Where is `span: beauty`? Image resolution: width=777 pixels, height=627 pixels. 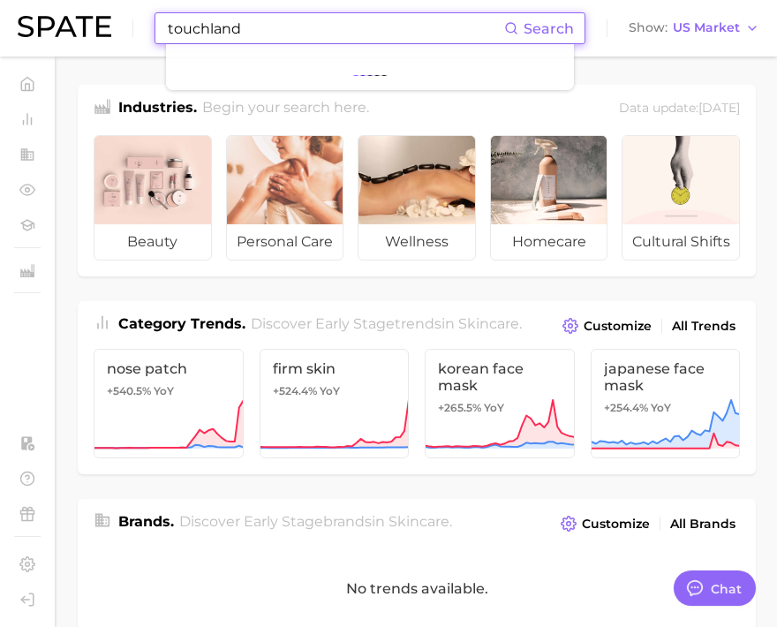 span: beauty is located at coordinates (153, 242).